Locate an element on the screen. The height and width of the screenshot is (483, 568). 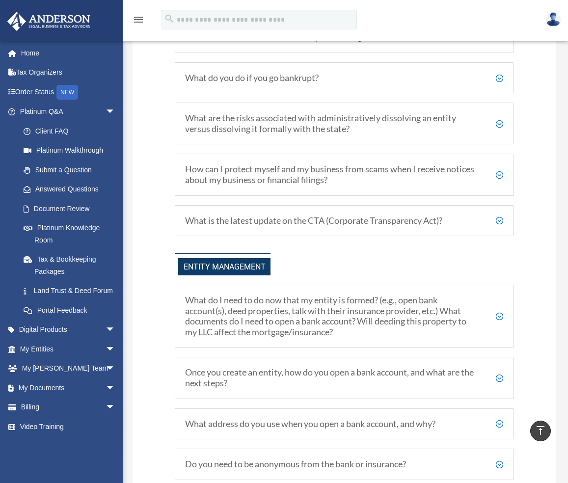
h5: Do you need to be anonymous from the bank or insurance? is located at coordinates (344, 464).